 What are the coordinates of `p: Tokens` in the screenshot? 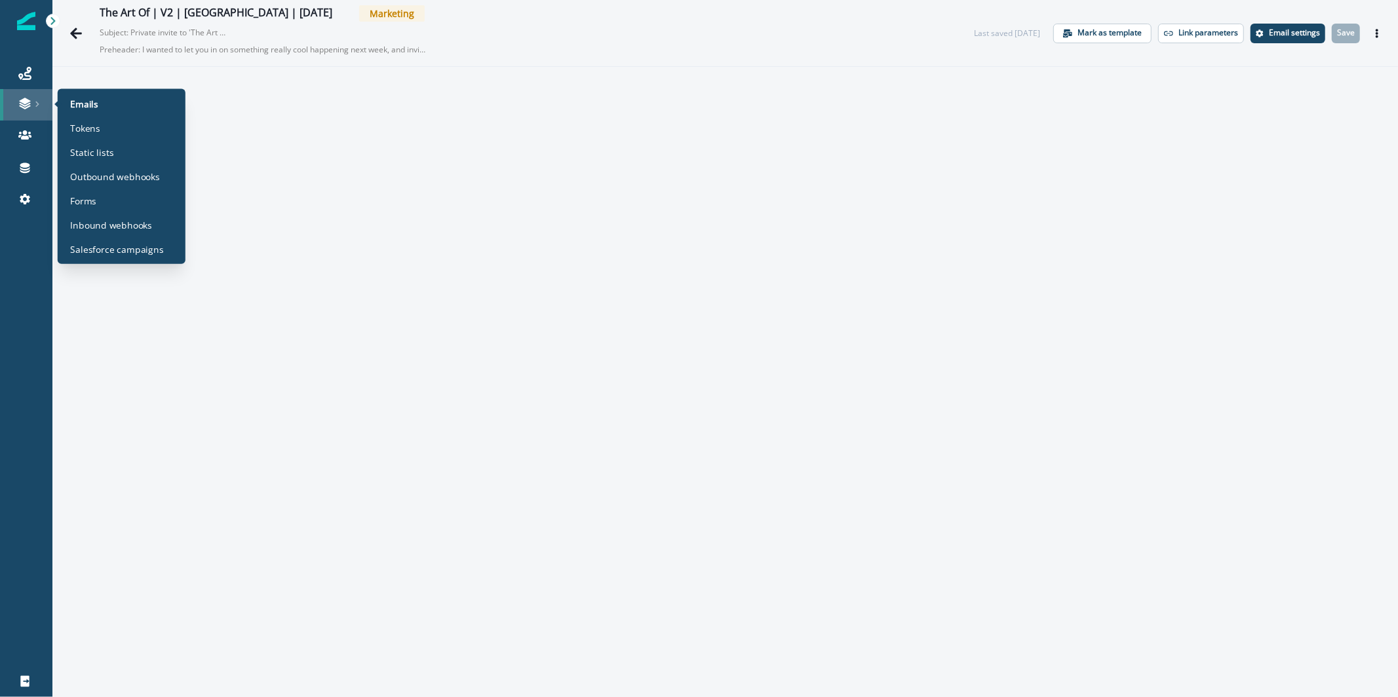 It's located at (85, 128).